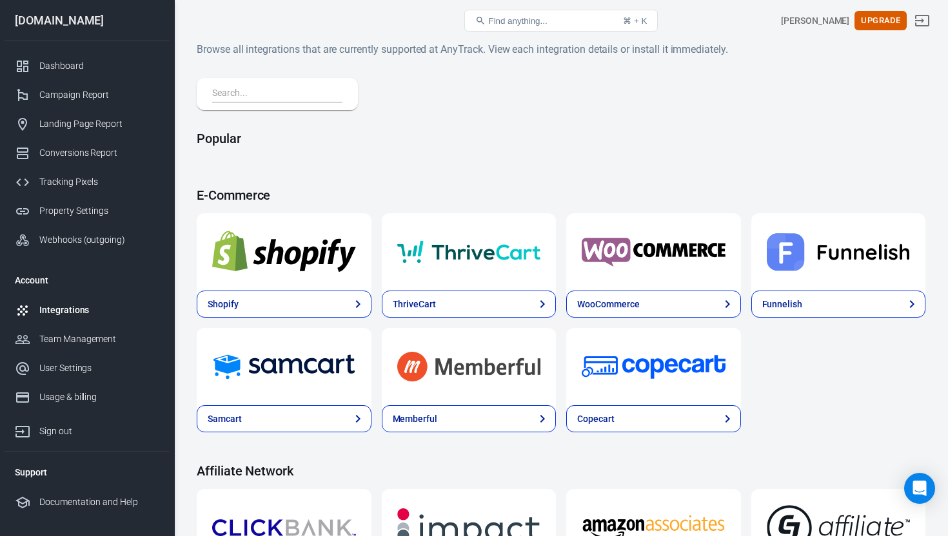 The image size is (948, 536). I want to click on img: Samcart, so click(284, 367).